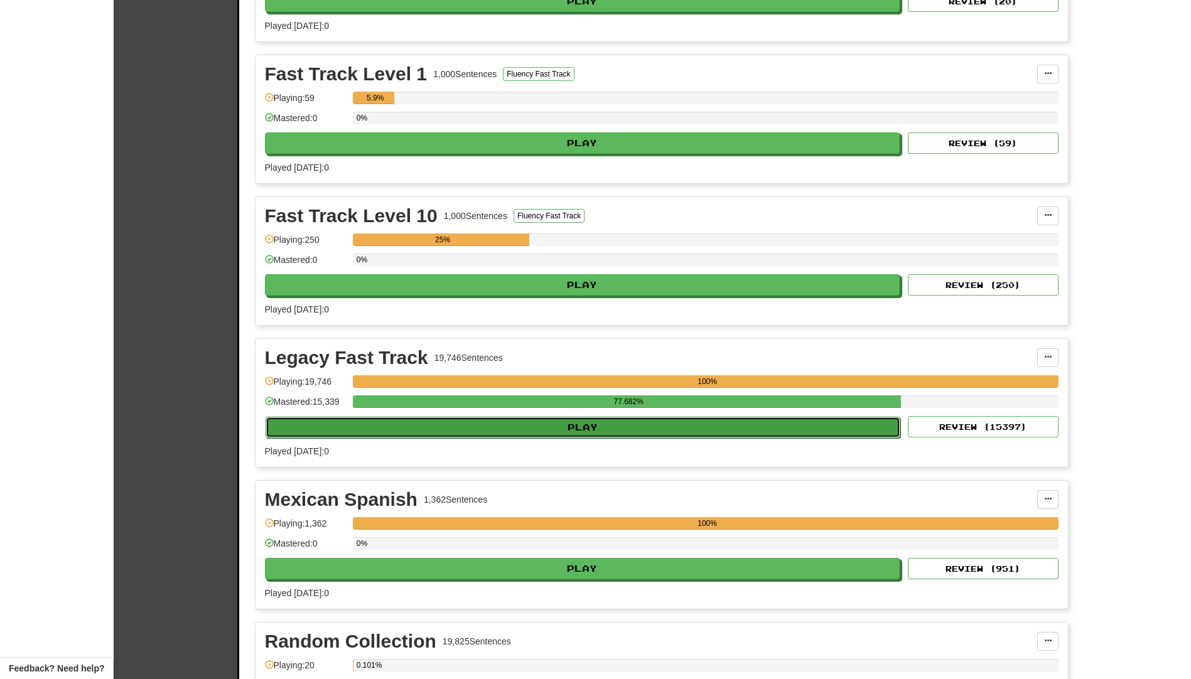 The image size is (1191, 679). What do you see at coordinates (983, 143) in the screenshot?
I see `button: Review (59)` at bounding box center [983, 143].